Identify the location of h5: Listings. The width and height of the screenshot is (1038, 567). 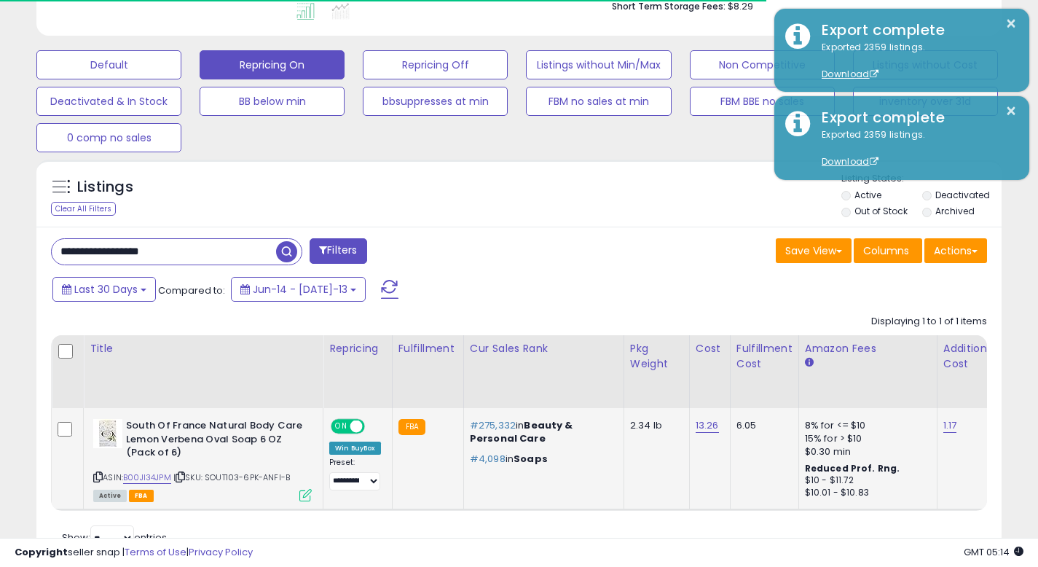
(105, 187).